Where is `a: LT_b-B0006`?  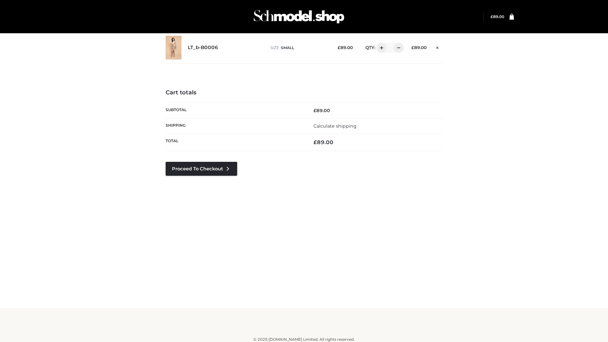
a: LT_b-B0006 is located at coordinates (203, 48).